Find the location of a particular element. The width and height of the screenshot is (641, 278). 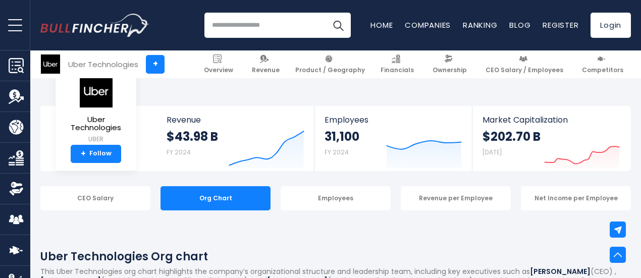

a: Financials is located at coordinates (397, 64).